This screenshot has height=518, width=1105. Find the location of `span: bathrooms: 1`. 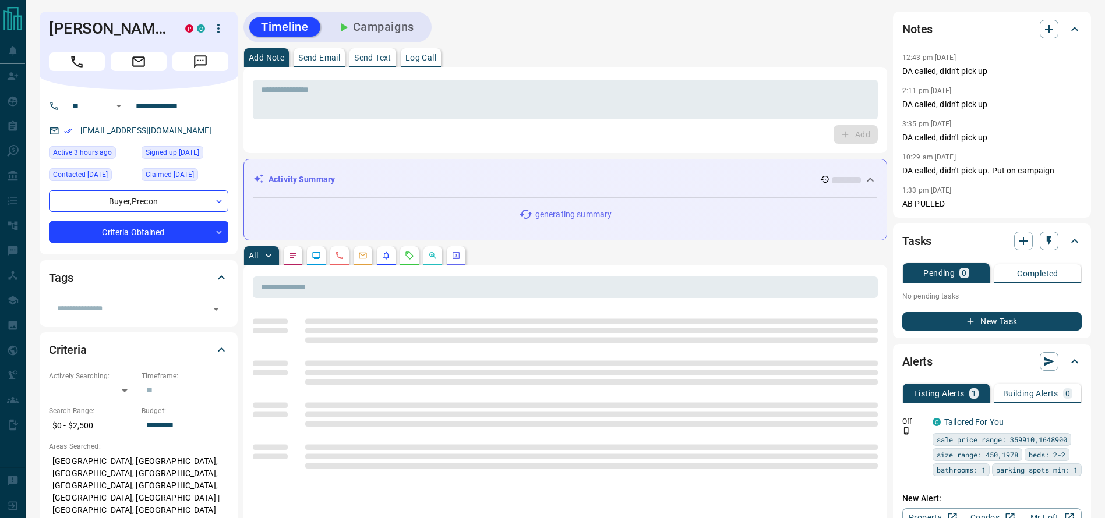

span: bathrooms: 1 is located at coordinates (961, 470).